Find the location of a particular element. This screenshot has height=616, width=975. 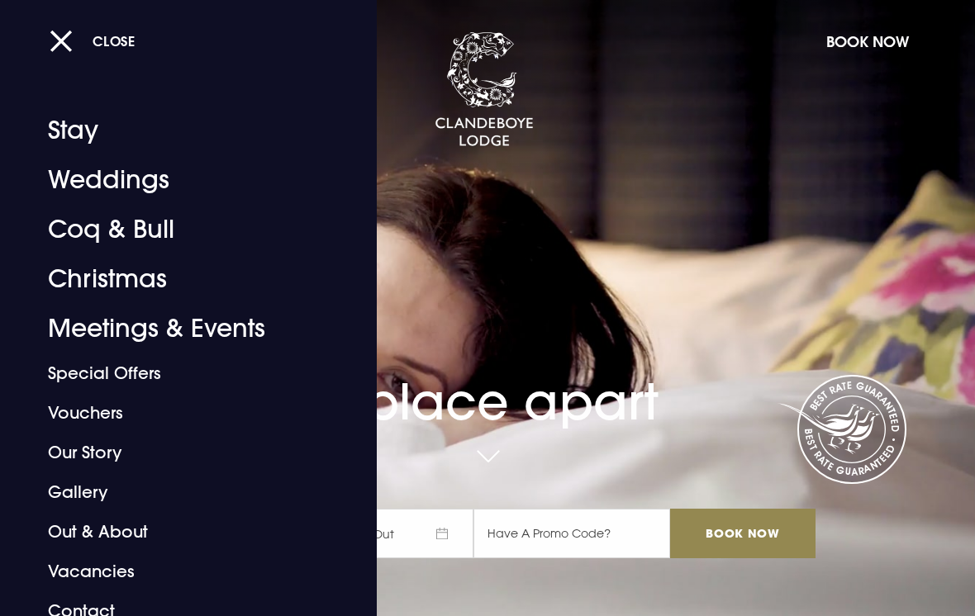

button: Close is located at coordinates (92, 40).